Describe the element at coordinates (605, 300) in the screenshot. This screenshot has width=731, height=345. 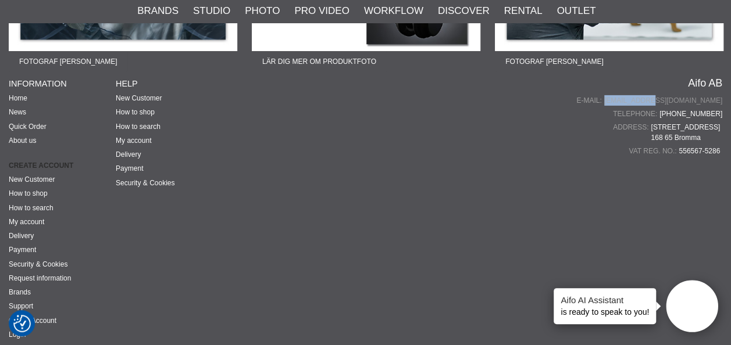
I see `h4: Aifo AI Assistant` at that location.